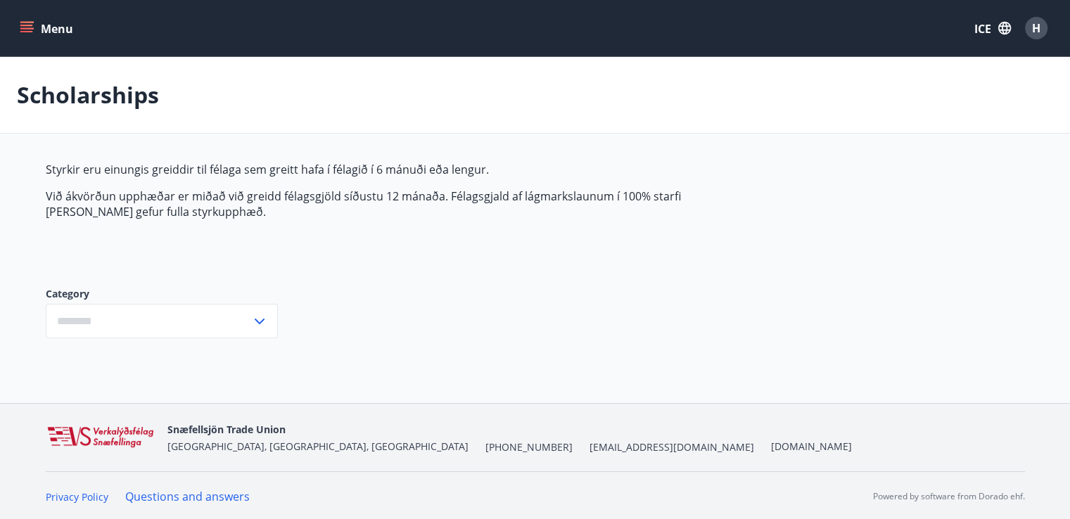 The height and width of the screenshot is (519, 1070). What do you see at coordinates (1037, 28) in the screenshot?
I see `font: H` at bounding box center [1037, 28].